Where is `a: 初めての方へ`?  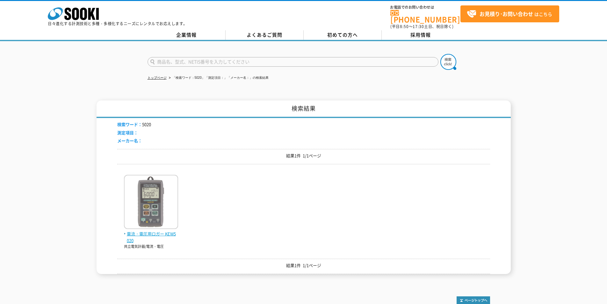
a: 初めての方へ is located at coordinates (342, 35).